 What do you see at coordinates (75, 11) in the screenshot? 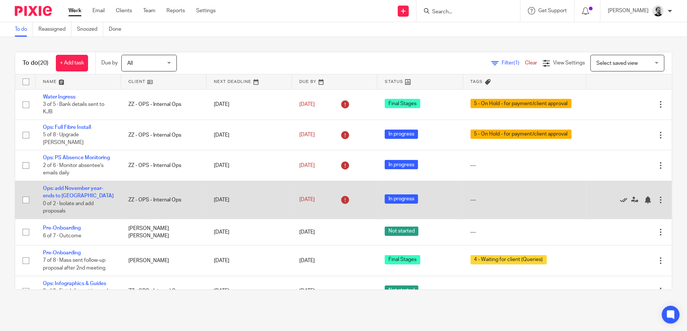
I see `a: Work` at bounding box center [75, 11].